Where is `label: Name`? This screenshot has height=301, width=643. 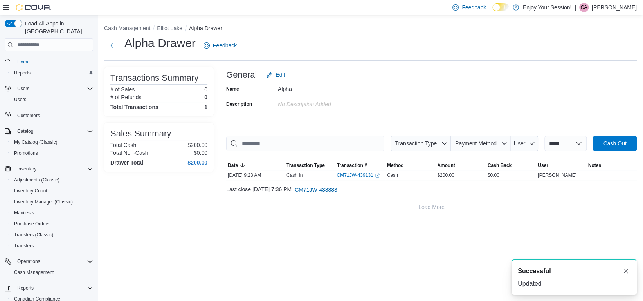 label: Name is located at coordinates (232, 89).